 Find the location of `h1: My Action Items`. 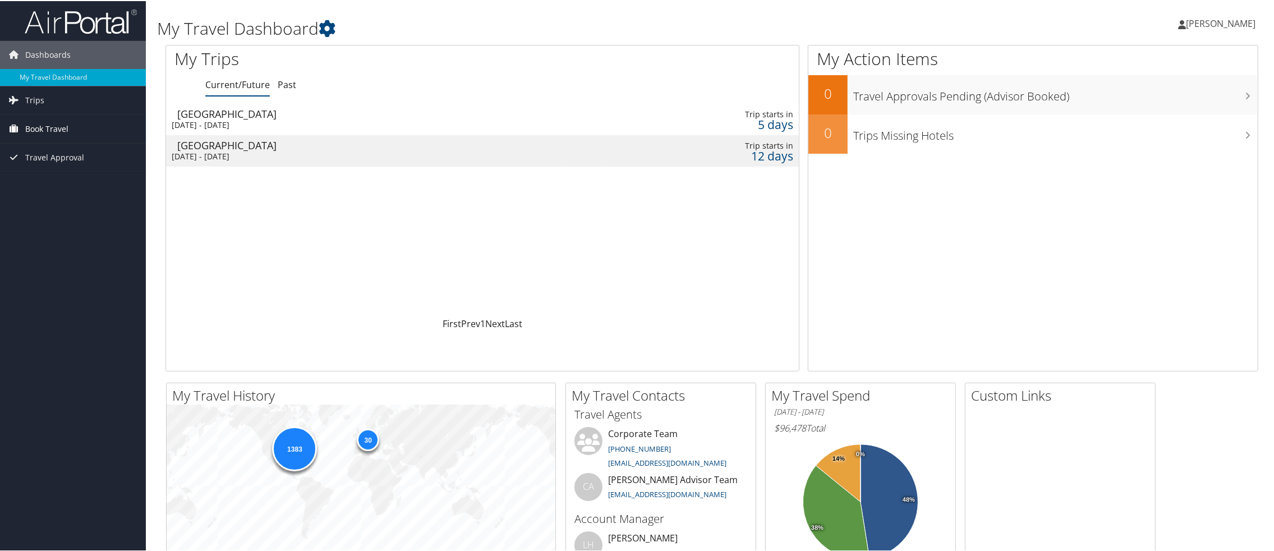

h1: My Action Items is located at coordinates (1033, 58).